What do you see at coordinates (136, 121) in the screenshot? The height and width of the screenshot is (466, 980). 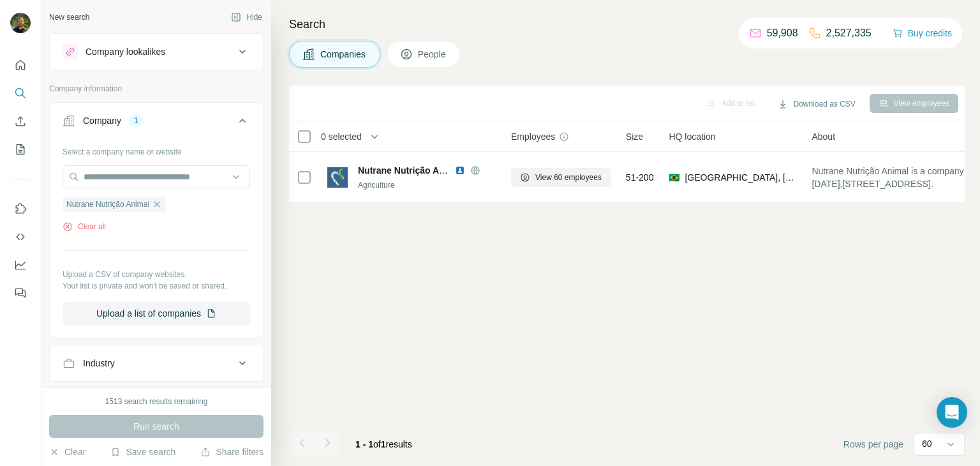 I see `div: 1` at bounding box center [136, 121].